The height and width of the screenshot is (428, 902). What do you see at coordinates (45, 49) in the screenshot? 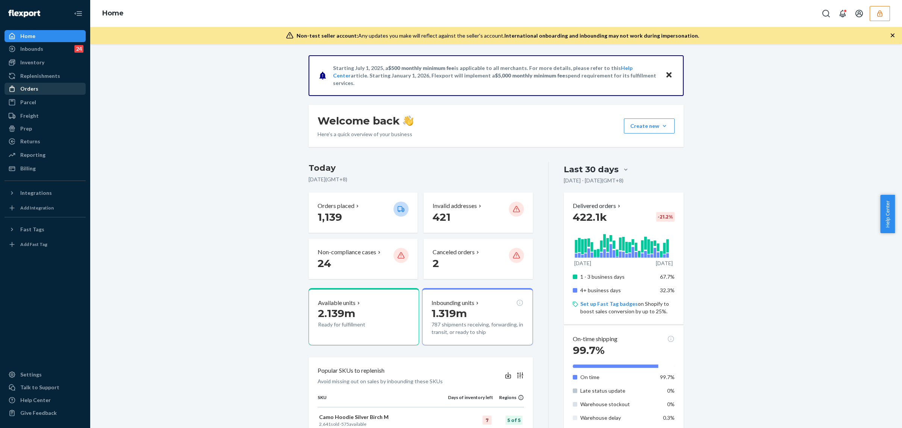
I see `a: Inbounds24` at bounding box center [45, 49].